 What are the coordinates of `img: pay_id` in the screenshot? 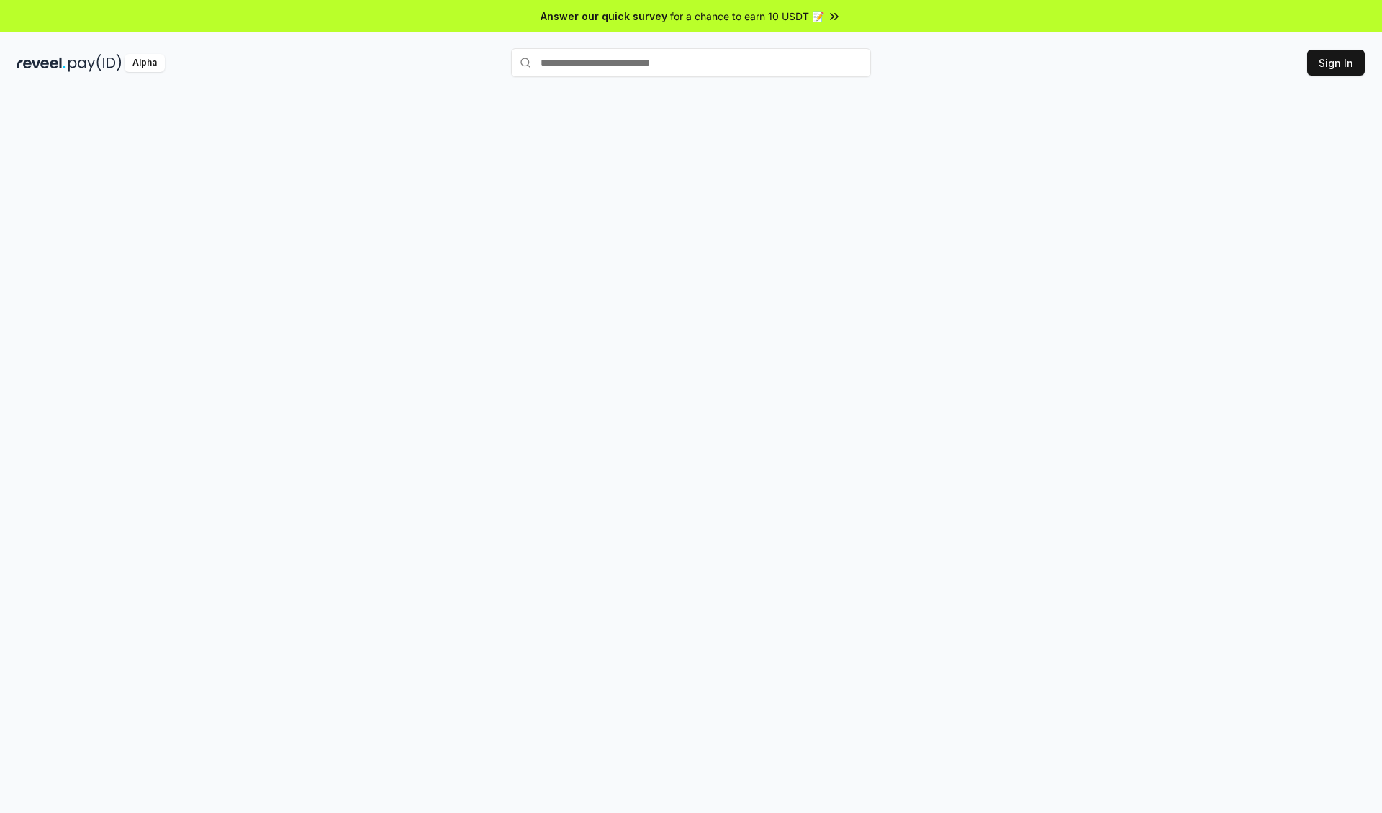 It's located at (95, 63).